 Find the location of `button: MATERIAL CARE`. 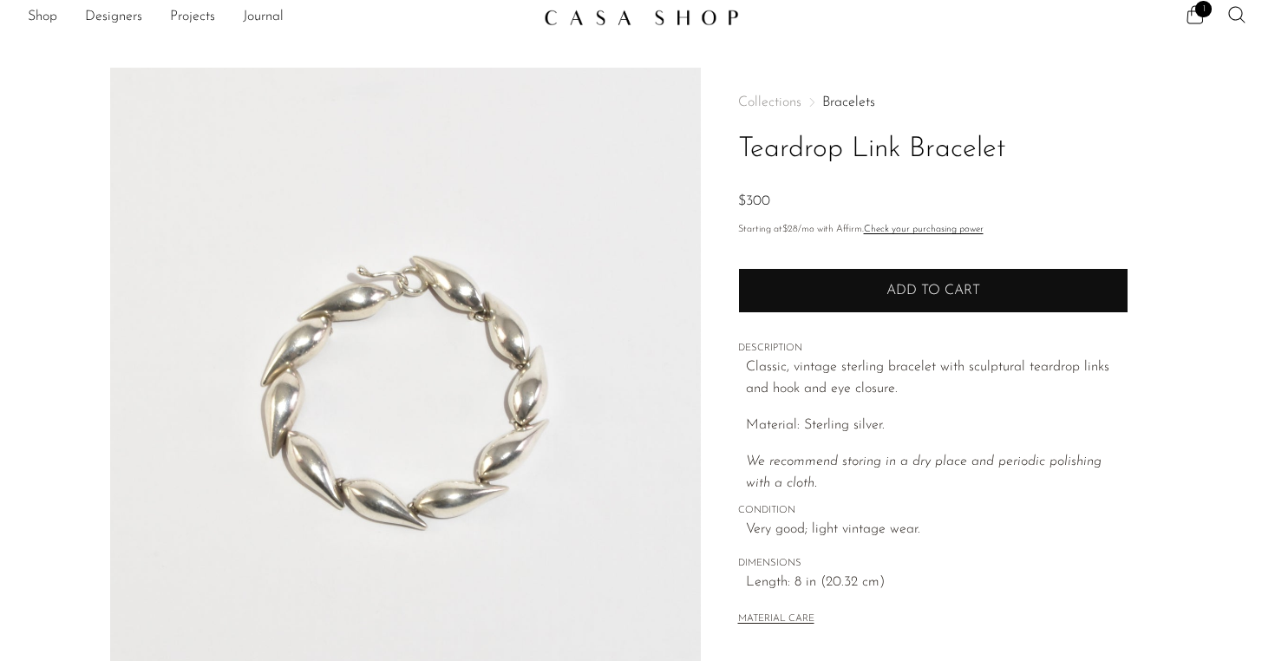

button: MATERIAL CARE is located at coordinates (776, 619).